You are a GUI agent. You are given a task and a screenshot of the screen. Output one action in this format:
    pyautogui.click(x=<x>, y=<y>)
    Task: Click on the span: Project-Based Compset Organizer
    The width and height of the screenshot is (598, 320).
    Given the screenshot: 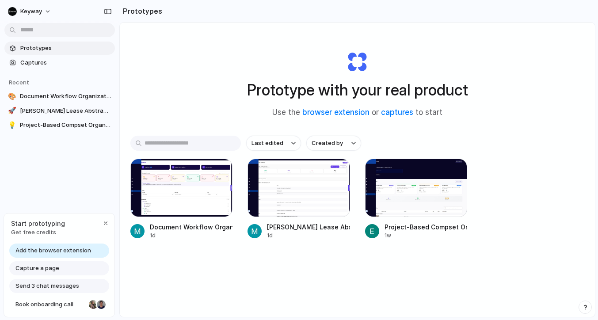 What is the action you would take?
    pyautogui.click(x=65, y=125)
    